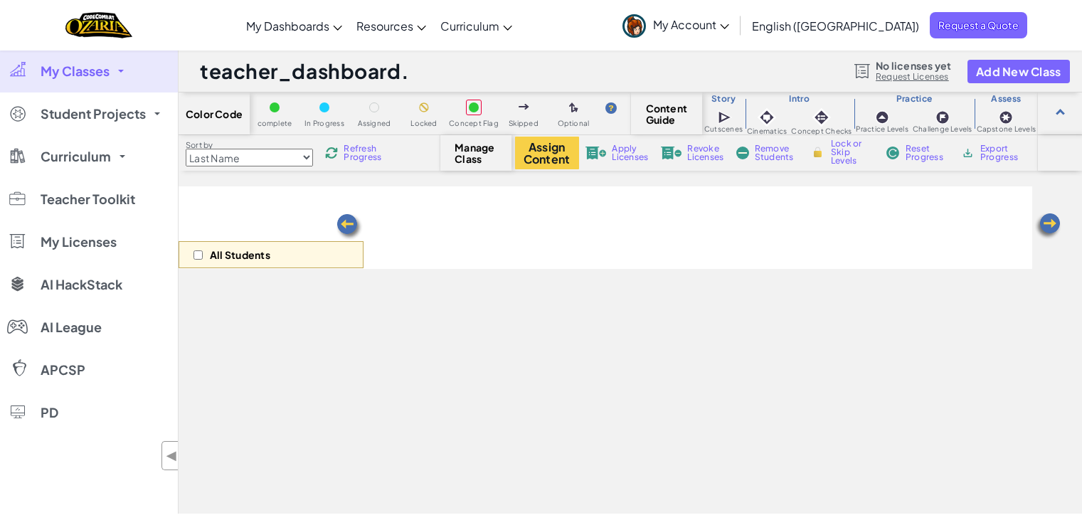  I want to click on img: IconCapstoneLevel.svg, so click(1006, 117).